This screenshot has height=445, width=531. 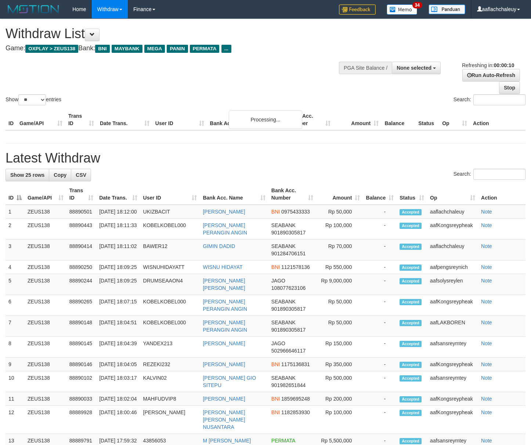 What do you see at coordinates (414, 68) in the screenshot?
I see `span: None selected` at bounding box center [414, 68].